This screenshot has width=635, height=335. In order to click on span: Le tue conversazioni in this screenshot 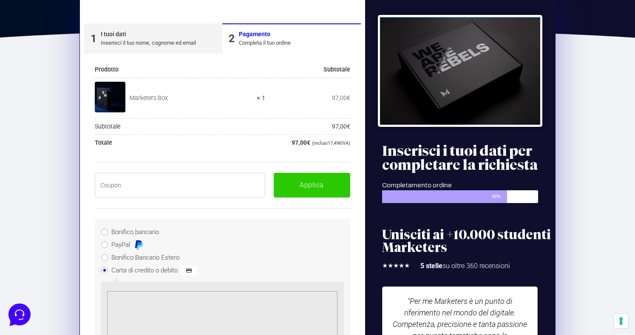, I will do `click(43, 37)`.